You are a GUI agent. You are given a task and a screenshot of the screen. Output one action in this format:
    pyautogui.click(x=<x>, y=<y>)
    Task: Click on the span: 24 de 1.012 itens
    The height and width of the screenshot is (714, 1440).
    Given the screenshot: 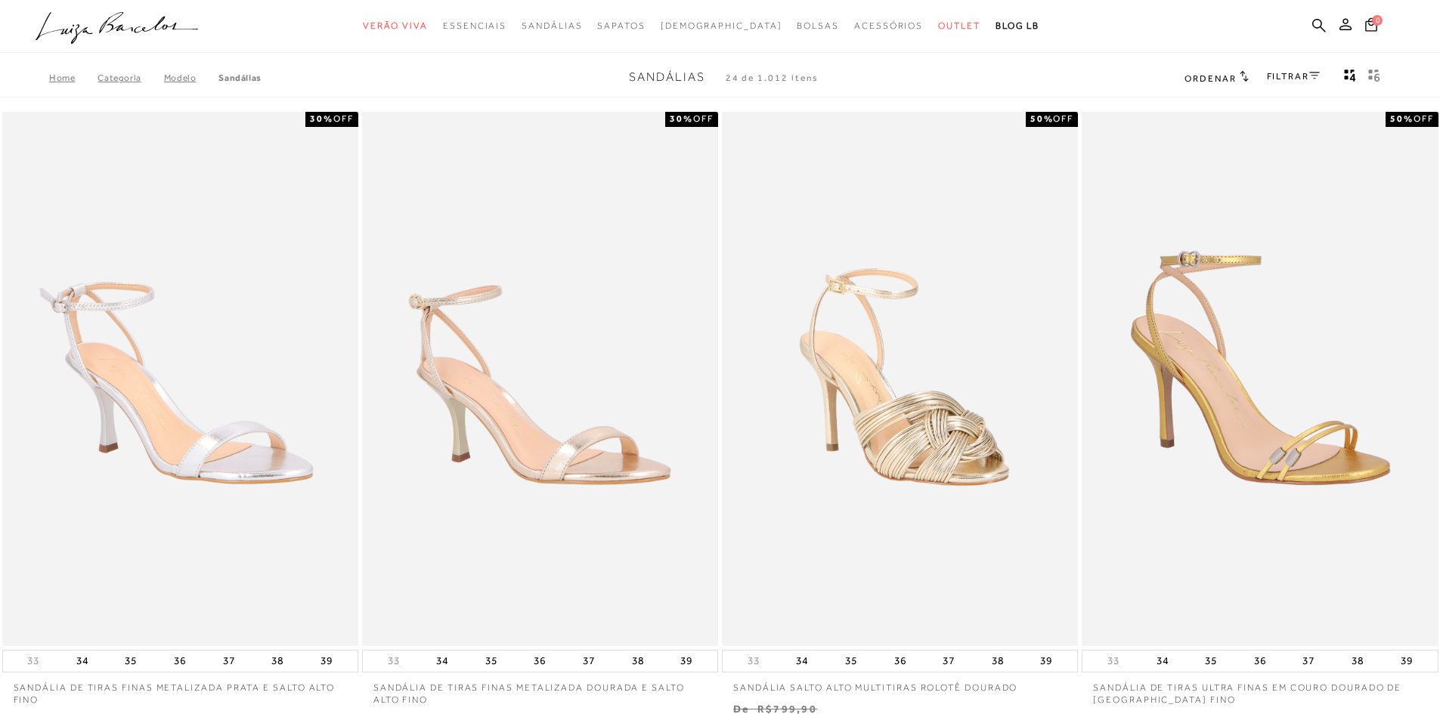 What is the action you would take?
    pyautogui.click(x=773, y=78)
    